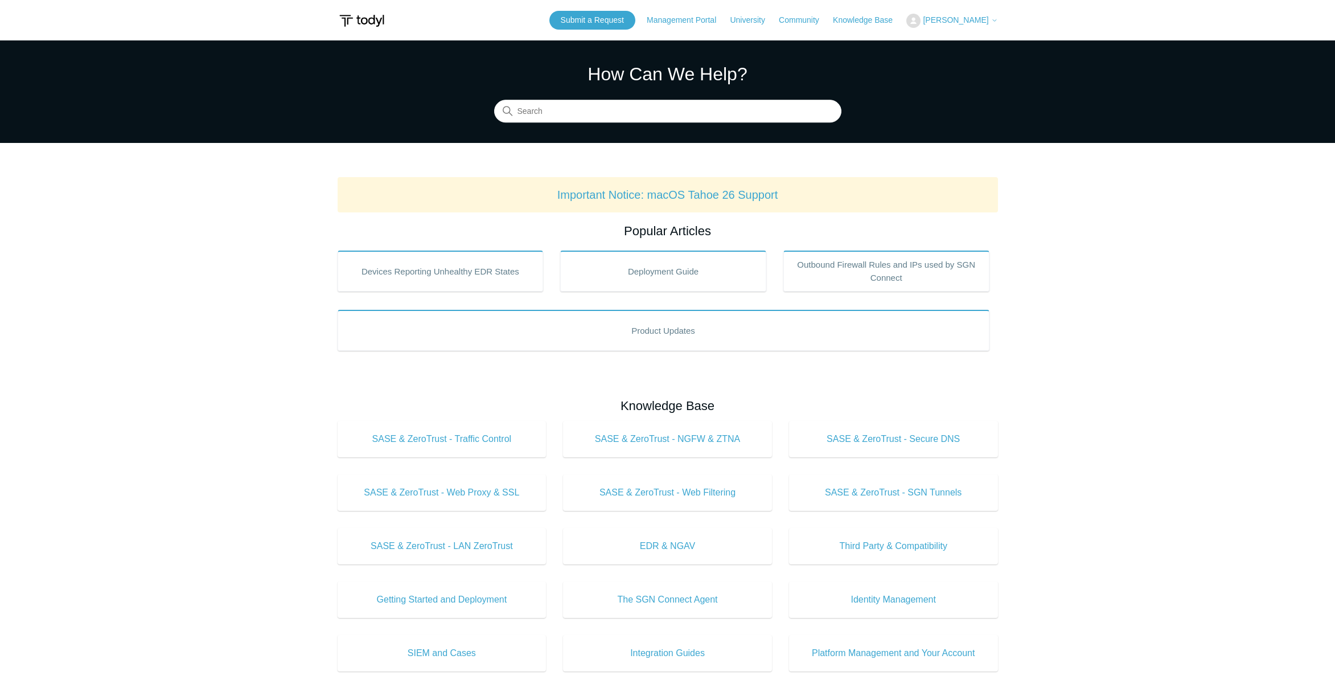 This screenshot has height=688, width=1335. What do you see at coordinates (442, 439) in the screenshot?
I see `a: SASE & ZeroTrust - Traffic Control` at bounding box center [442, 439].